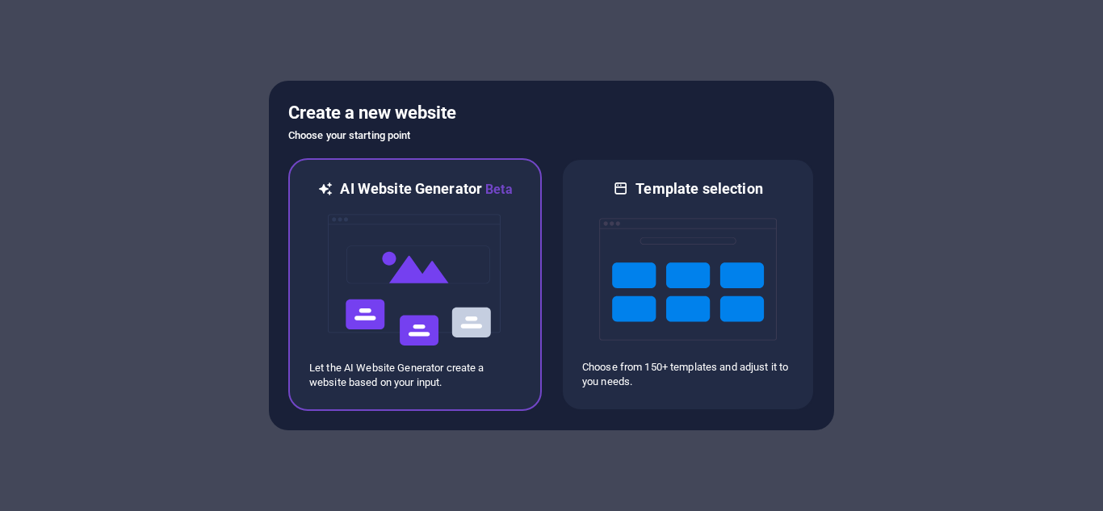 This screenshot has width=1103, height=511. Describe the element at coordinates (415, 284) in the screenshot. I see `div: AI Website GeneratorBetaaiLet the AI Website Generator create a website based on your input.` at that location.